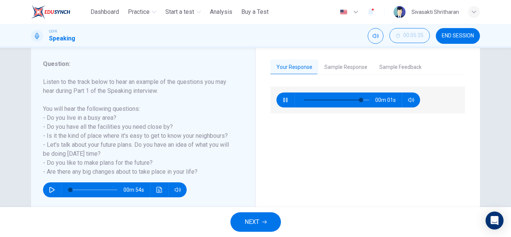  I want to click on a: Buy a Test, so click(255, 12).